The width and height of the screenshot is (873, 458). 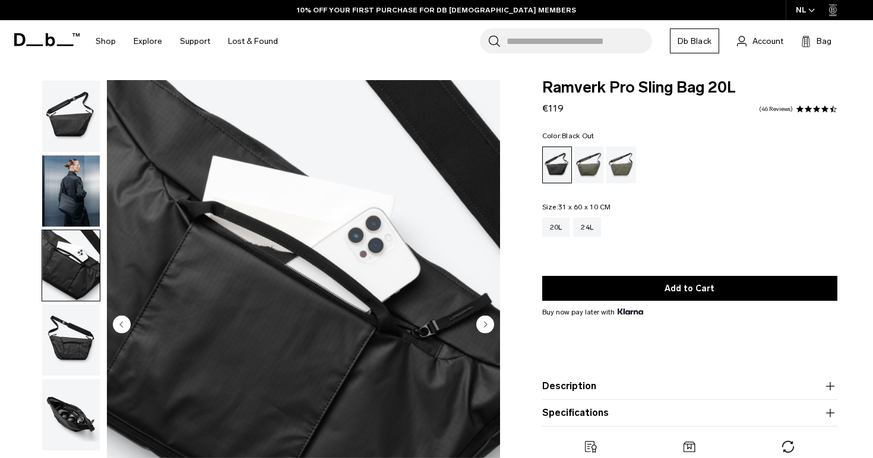 What do you see at coordinates (592, 312) in the screenshot?
I see `span: Buy now pay later with` at bounding box center [592, 312].